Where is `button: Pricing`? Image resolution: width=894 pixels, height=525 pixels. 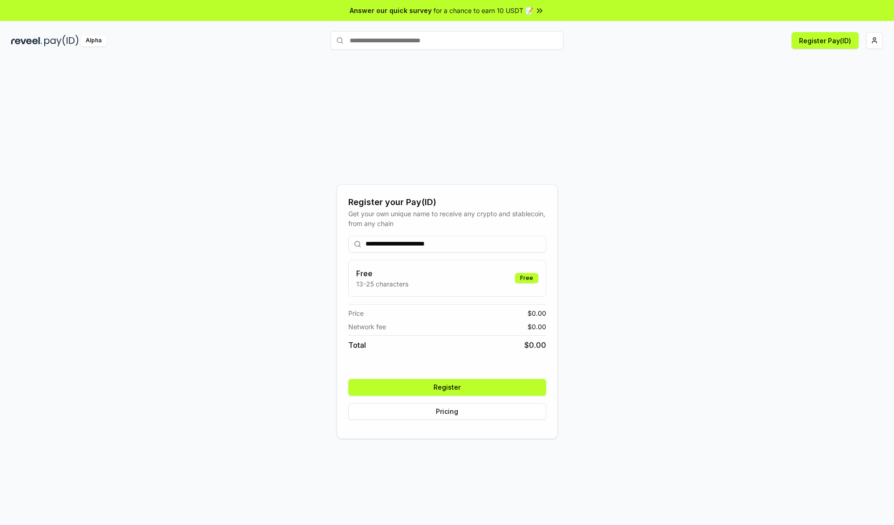
button: Pricing is located at coordinates (447, 412).